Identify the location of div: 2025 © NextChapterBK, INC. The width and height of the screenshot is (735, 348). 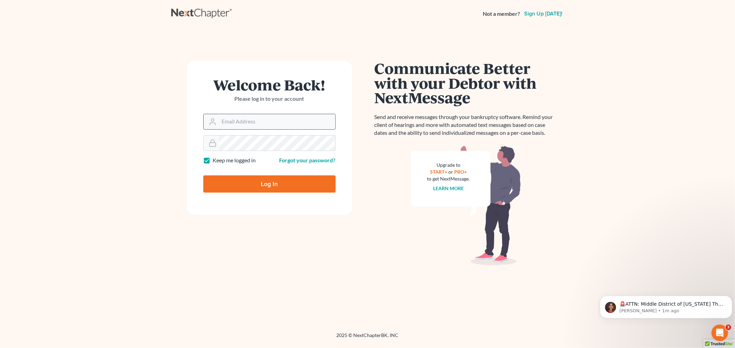
(367, 339).